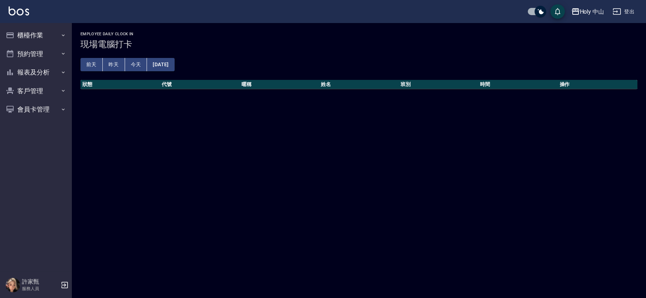  What do you see at coordinates (13, 285) in the screenshot?
I see `img: Person` at bounding box center [13, 285].